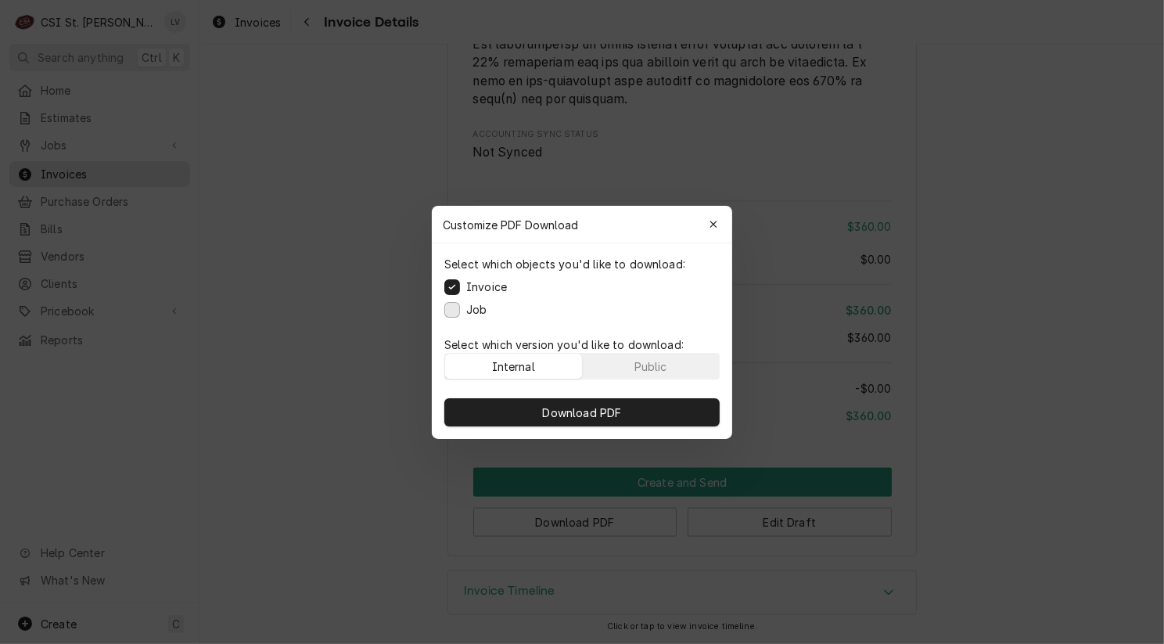 The image size is (1164, 644). Describe the element at coordinates (476, 309) in the screenshot. I see `label: Job` at that location.